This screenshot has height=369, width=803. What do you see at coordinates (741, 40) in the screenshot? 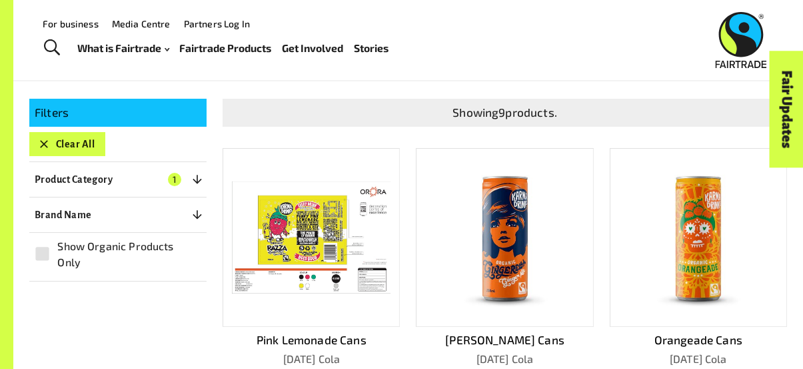
I see `img: Fairtrade Australia New Zealand logo` at bounding box center [741, 40].